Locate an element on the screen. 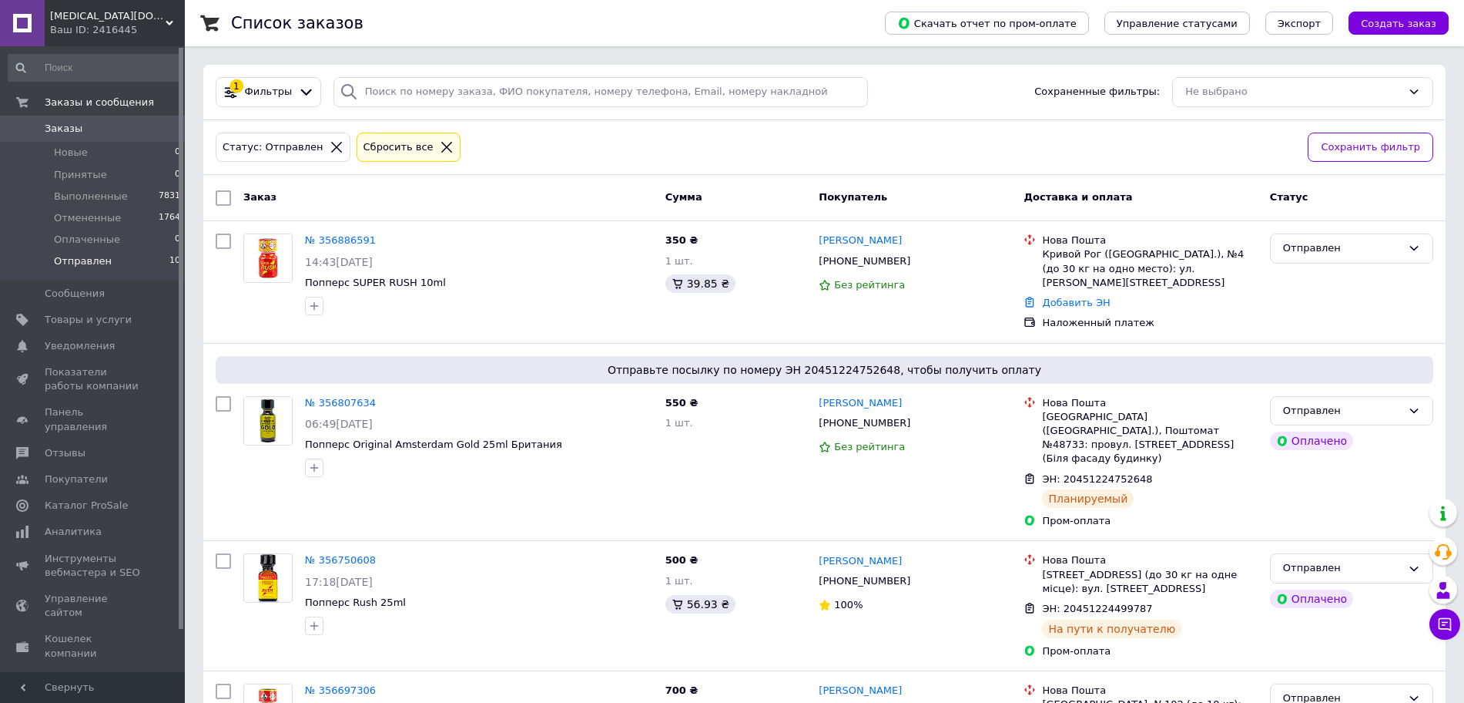 This screenshot has width=1464, height=703. span: 350 ₴ is located at coordinates (682, 240).